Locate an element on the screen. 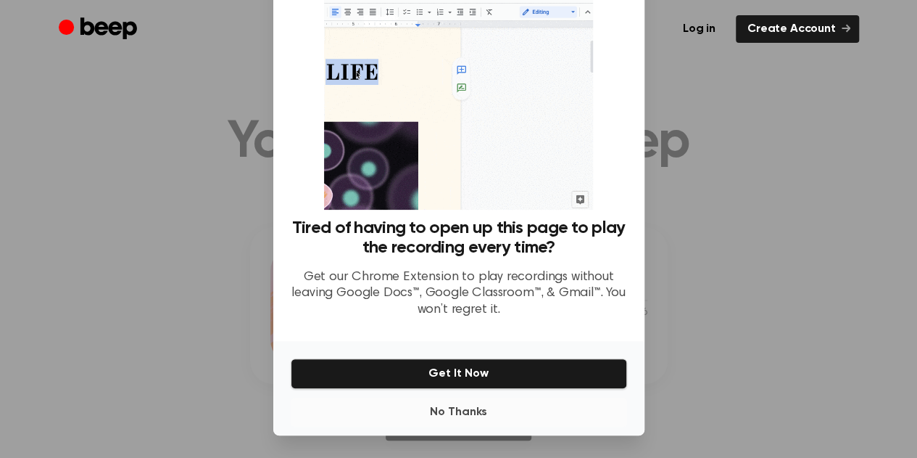 The height and width of the screenshot is (458, 917). a: Create Account is located at coordinates (798, 29).